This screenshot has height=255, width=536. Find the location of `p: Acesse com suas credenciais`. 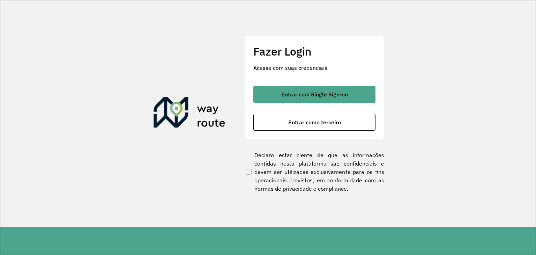

p: Acesse com suas credenciais is located at coordinates (315, 68).